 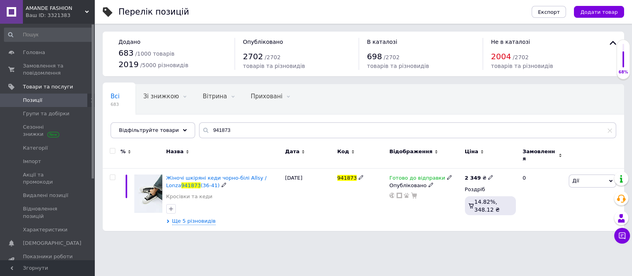 What do you see at coordinates (32, 100) in the screenshot?
I see `span: Позиції` at bounding box center [32, 100].